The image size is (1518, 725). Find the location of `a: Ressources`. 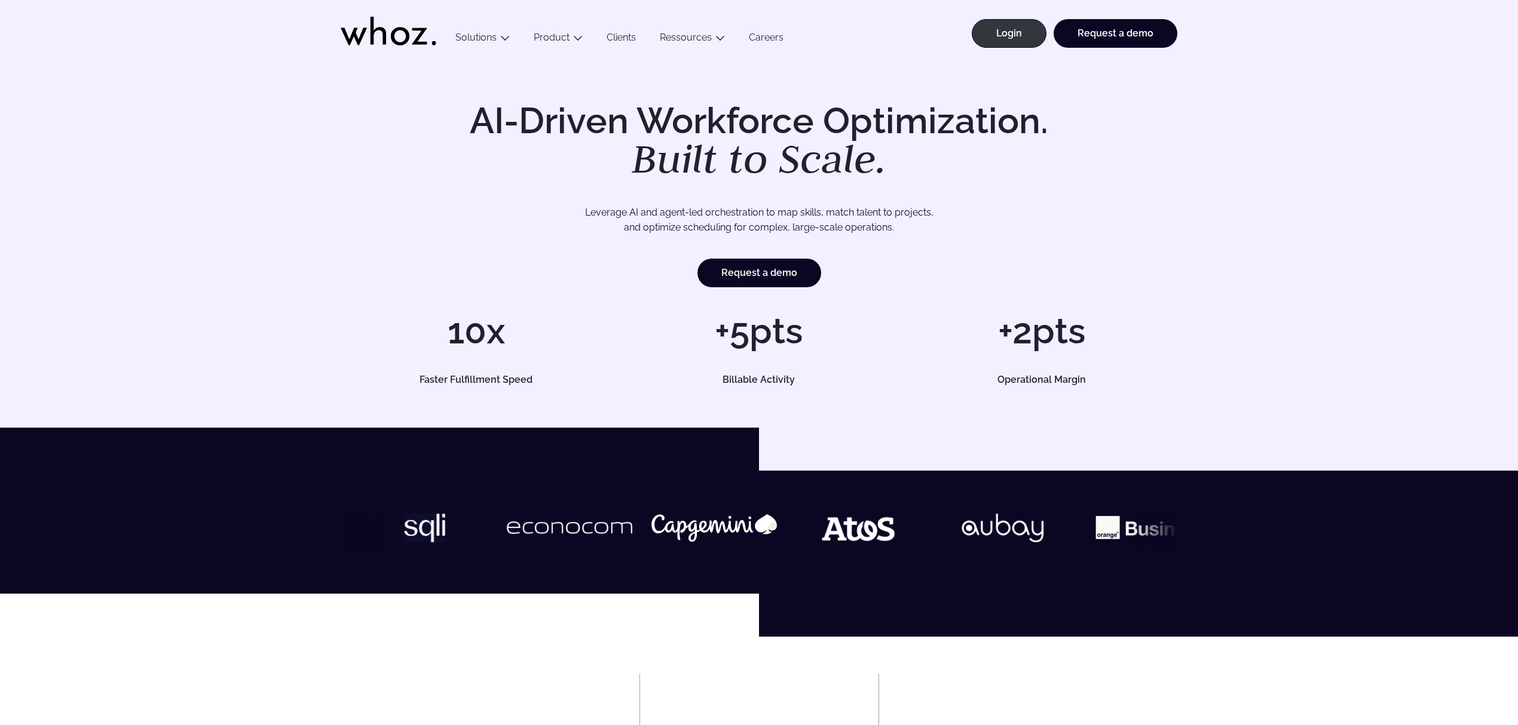

a: Ressources is located at coordinates (685, 37).